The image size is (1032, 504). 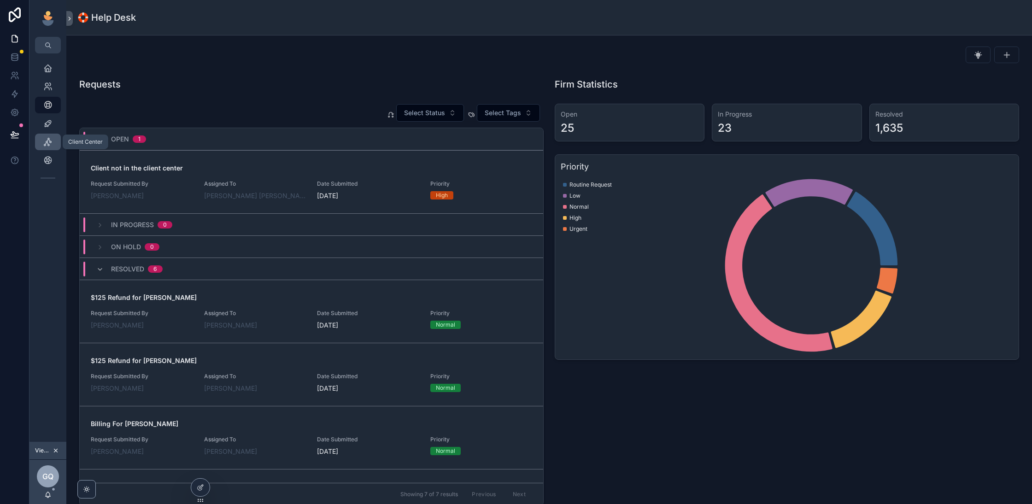 What do you see at coordinates (132, 225) in the screenshot?
I see `span: In Progress` at bounding box center [132, 225].